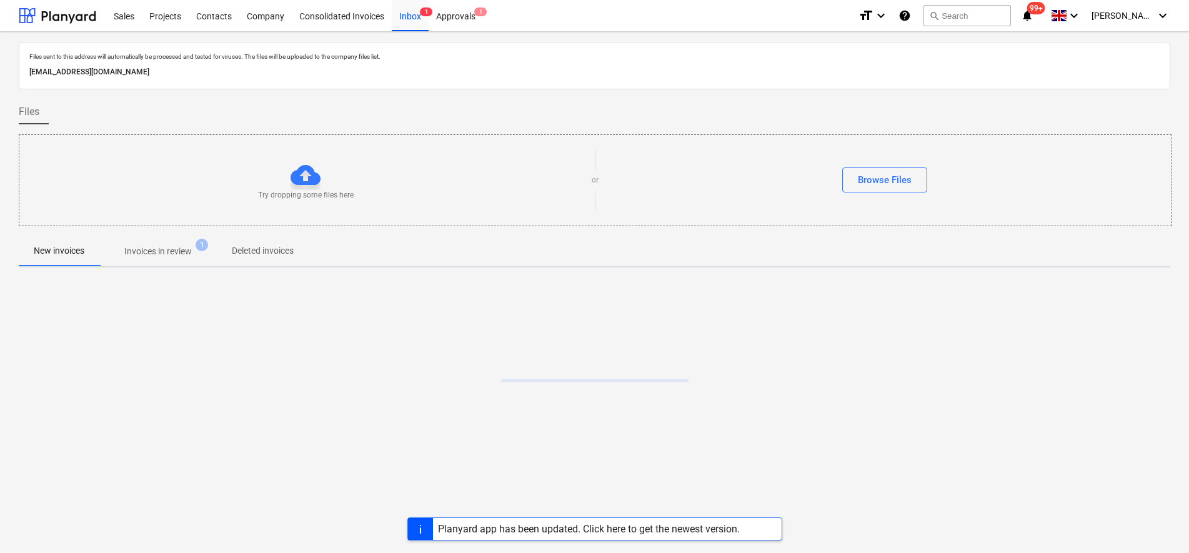 Image resolution: width=1189 pixels, height=553 pixels. What do you see at coordinates (1027, 16) in the screenshot?
I see `i: notifications` at bounding box center [1027, 16].